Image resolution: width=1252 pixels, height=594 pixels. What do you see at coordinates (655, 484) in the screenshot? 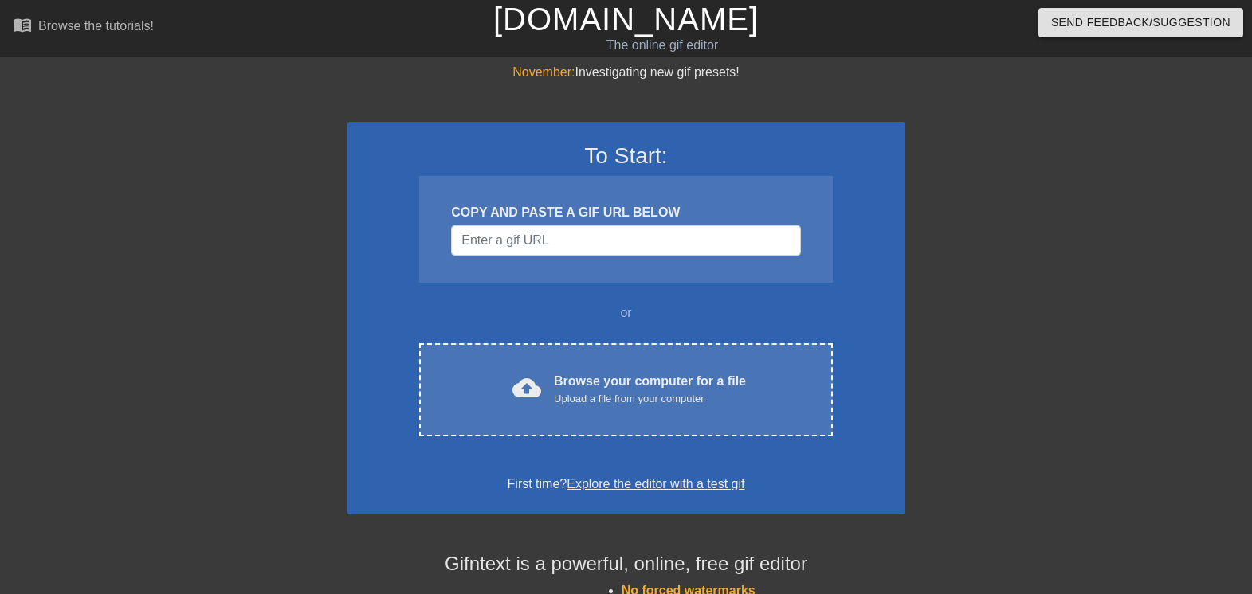
I see `a: Explore the editor with a test gif` at bounding box center [655, 484].